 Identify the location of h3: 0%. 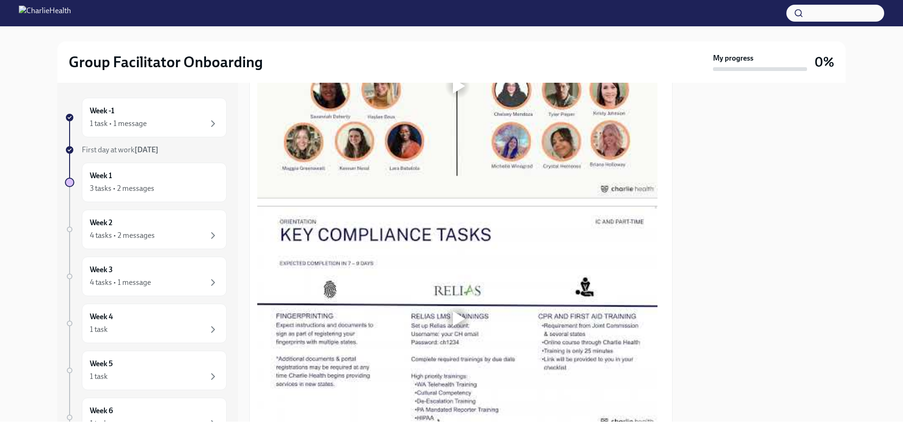
(825, 62).